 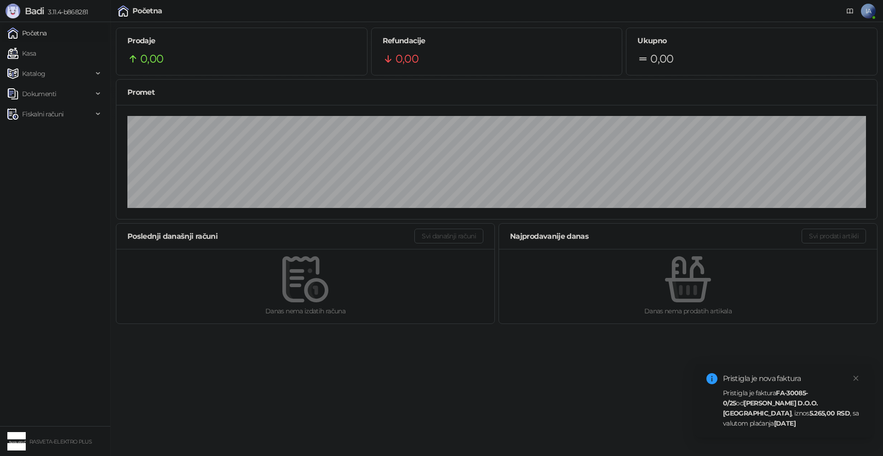 I want to click on h5: Ukupno, so click(x=751, y=41).